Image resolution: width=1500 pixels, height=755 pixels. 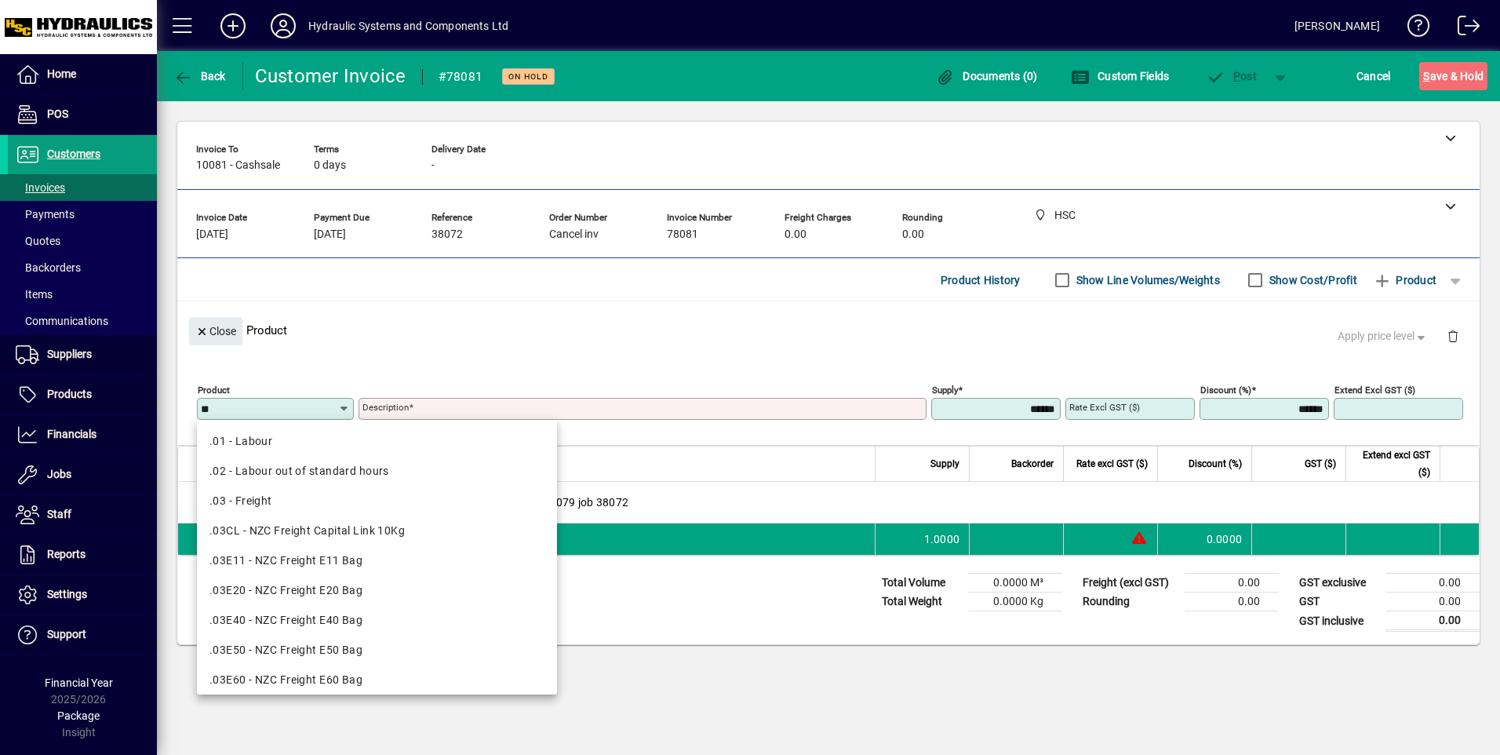 I want to click on div: Build Hydraulic tank - Merrivale Mall On inv 78079 job 38072, so click(x=853, y=502).